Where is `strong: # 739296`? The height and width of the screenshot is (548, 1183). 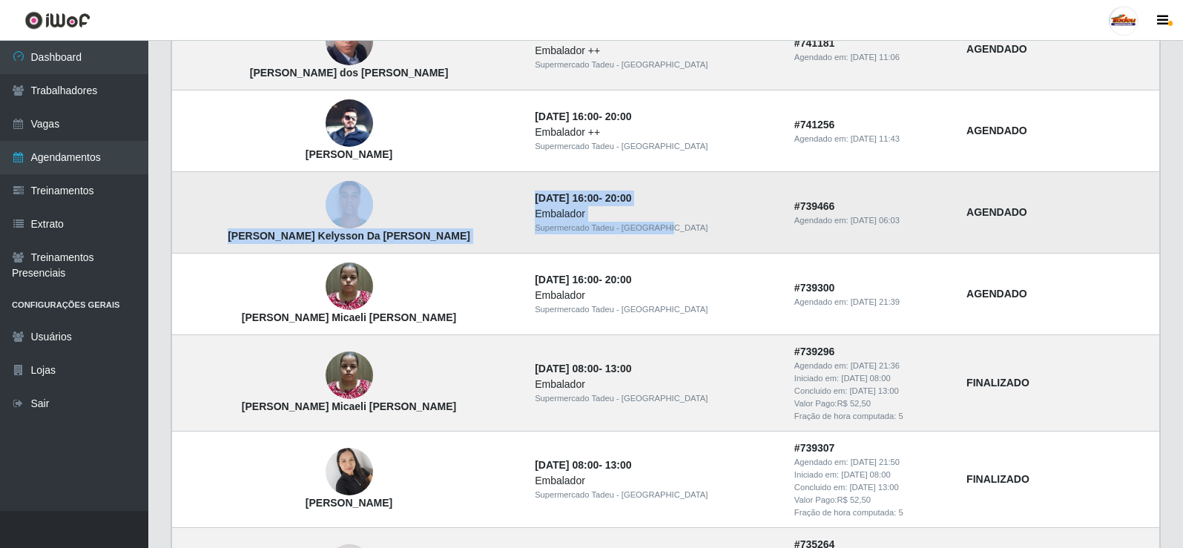
strong: # 739296 is located at coordinates (814, 351).